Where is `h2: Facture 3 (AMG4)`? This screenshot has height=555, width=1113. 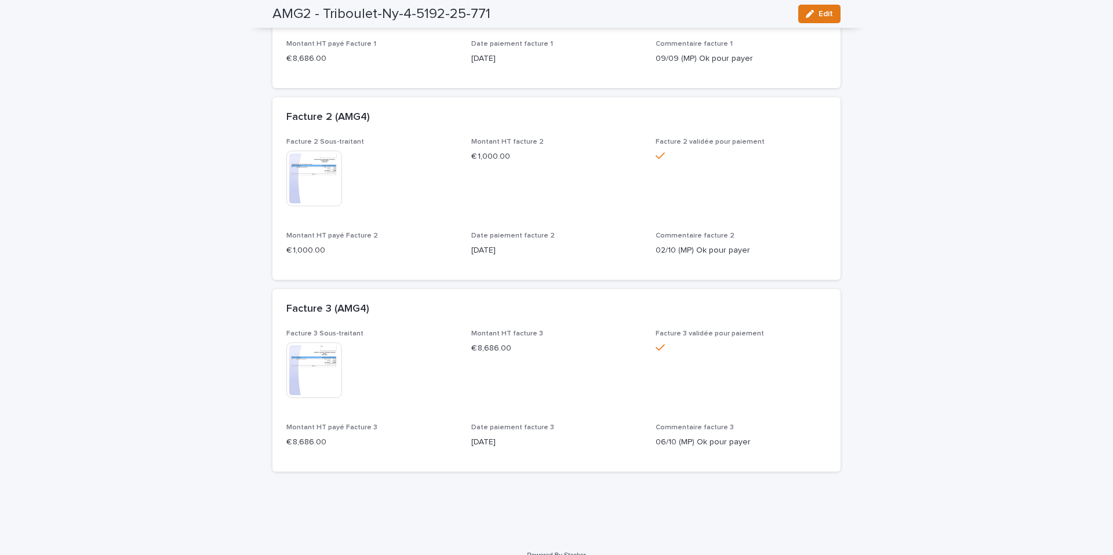 h2: Facture 3 (AMG4) is located at coordinates (327, 310).